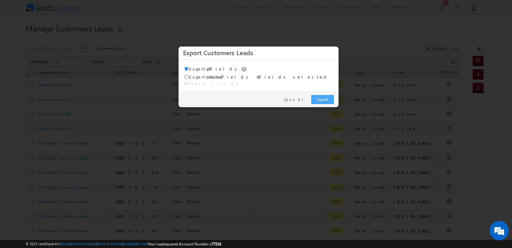 Image resolution: width=512 pixels, height=248 pixels. What do you see at coordinates (214, 77) in the screenshot?
I see `span: selected` at bounding box center [214, 77].